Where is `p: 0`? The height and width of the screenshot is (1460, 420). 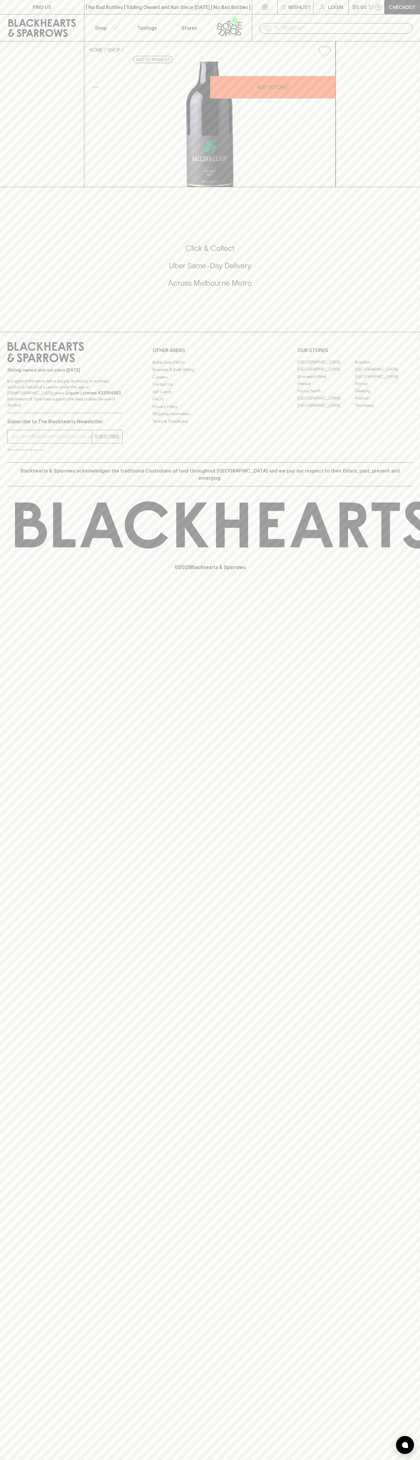
p: 0 is located at coordinates (378, 7).